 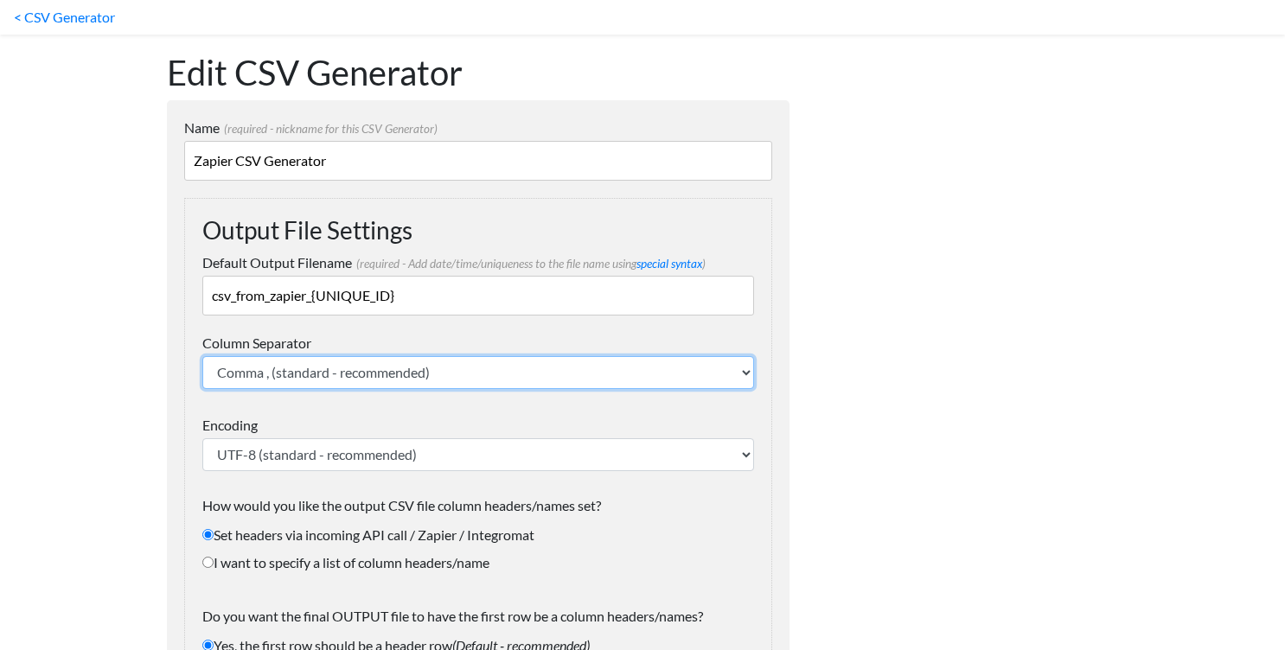 What do you see at coordinates (669, 264) in the screenshot?
I see `a: special syntax` at bounding box center [669, 264].